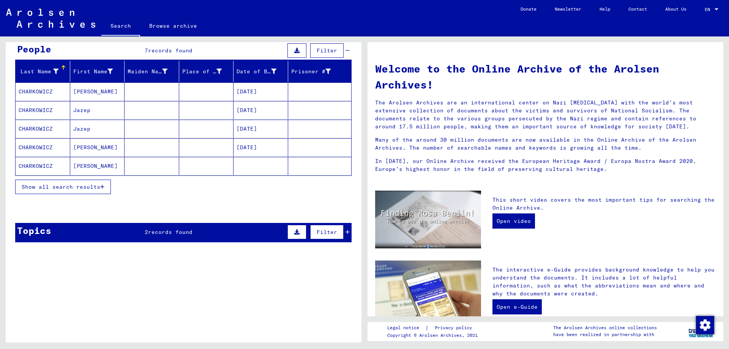 This screenshot has width=729, height=349. Describe the element at coordinates (701, 331) in the screenshot. I see `img: yv_logo.png` at that location.